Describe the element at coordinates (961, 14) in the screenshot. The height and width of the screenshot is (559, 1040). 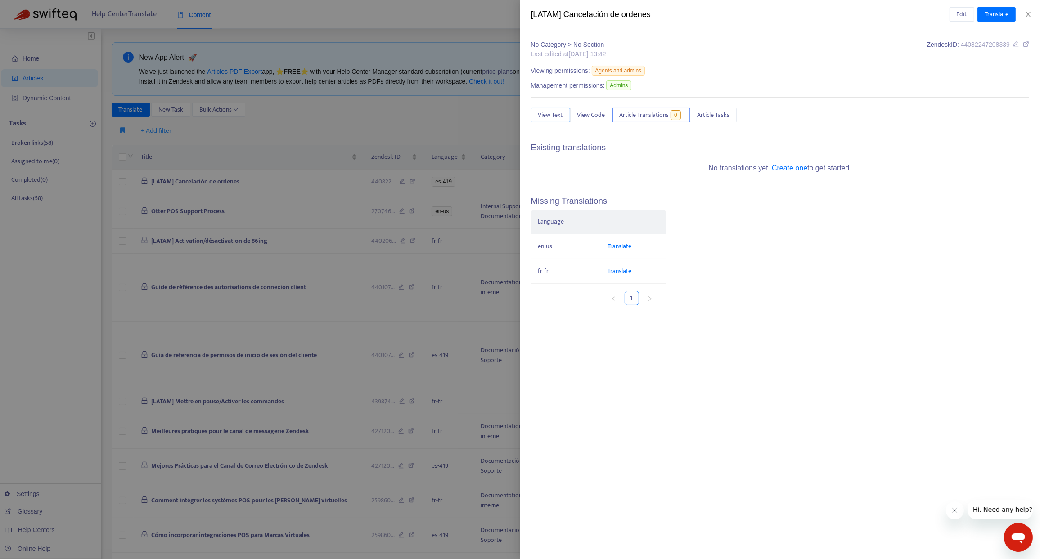
I see `span: Edit` at that location.